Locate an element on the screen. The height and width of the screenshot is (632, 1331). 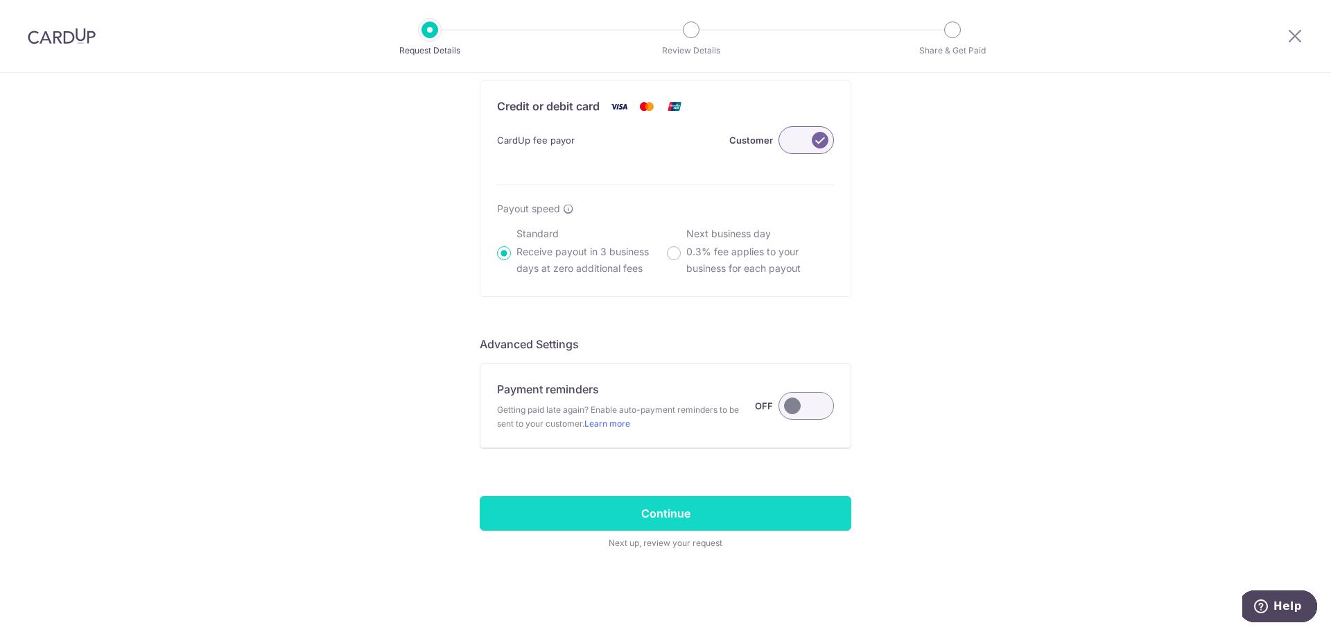
p: Review Details is located at coordinates (691, 51).